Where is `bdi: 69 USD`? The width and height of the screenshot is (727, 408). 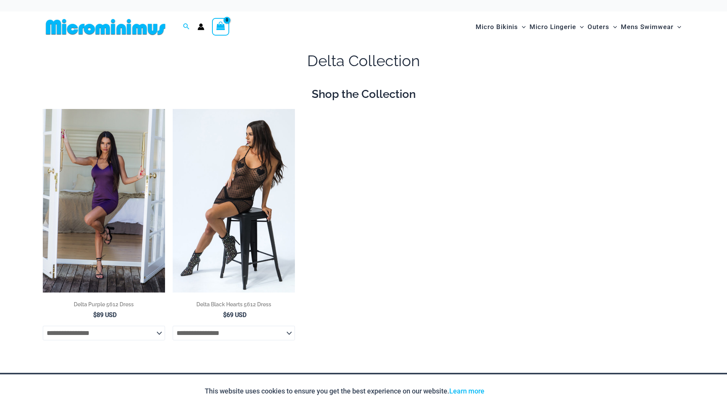
bdi: 69 USD is located at coordinates (235, 315).